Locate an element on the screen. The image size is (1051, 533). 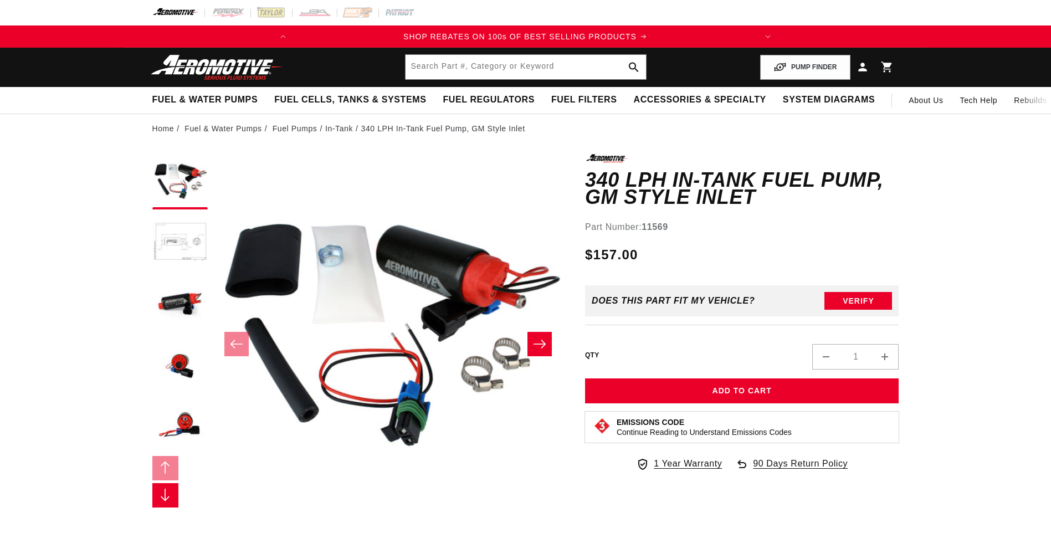
span: Fuel Filters is located at coordinates (584, 100).